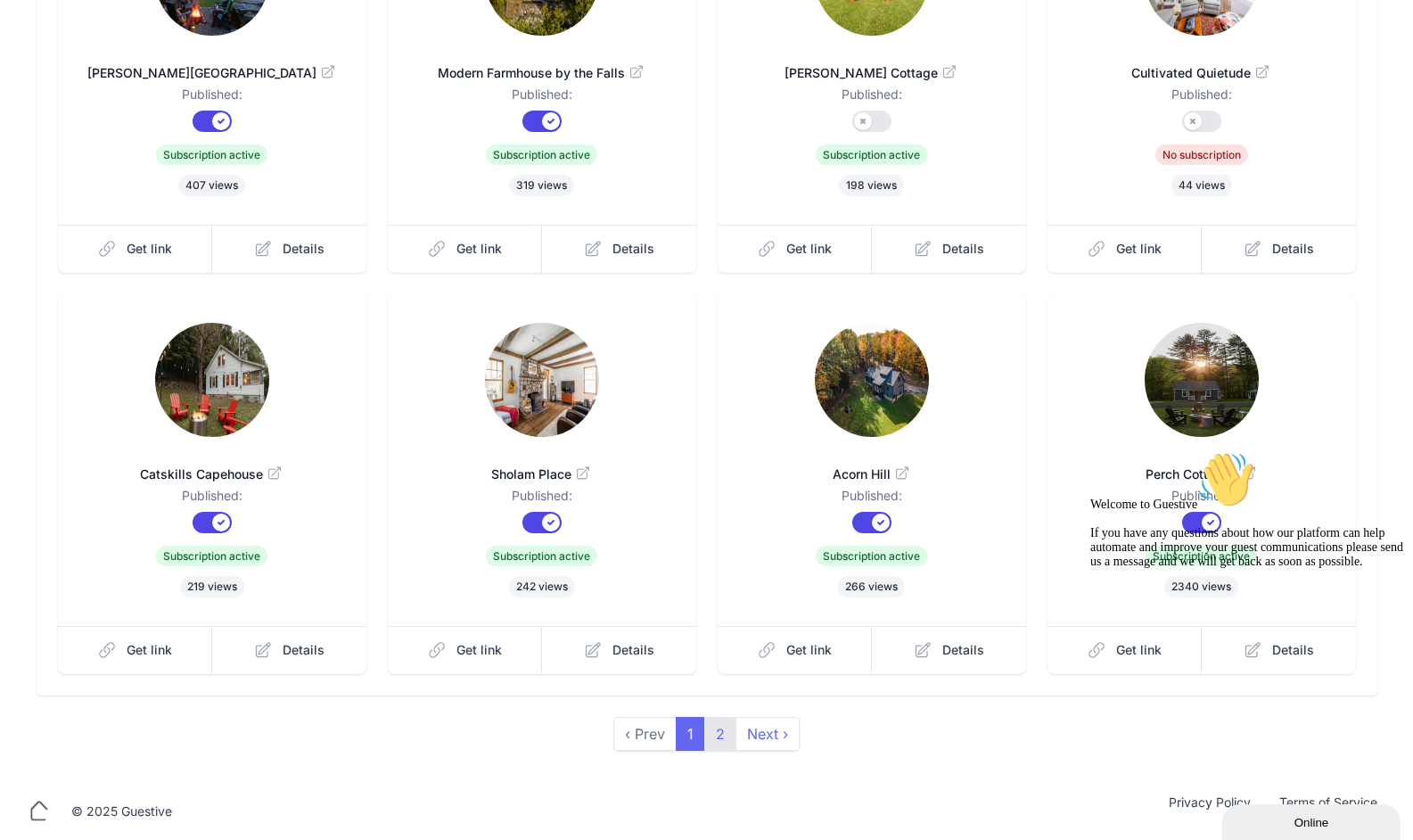 The width and height of the screenshot is (1413, 840). What do you see at coordinates (163, 88) in the screenshot?
I see `span: Welcome to Guestive If you have any questions about how our platform can help automate and improv...` at bounding box center [163, 88].